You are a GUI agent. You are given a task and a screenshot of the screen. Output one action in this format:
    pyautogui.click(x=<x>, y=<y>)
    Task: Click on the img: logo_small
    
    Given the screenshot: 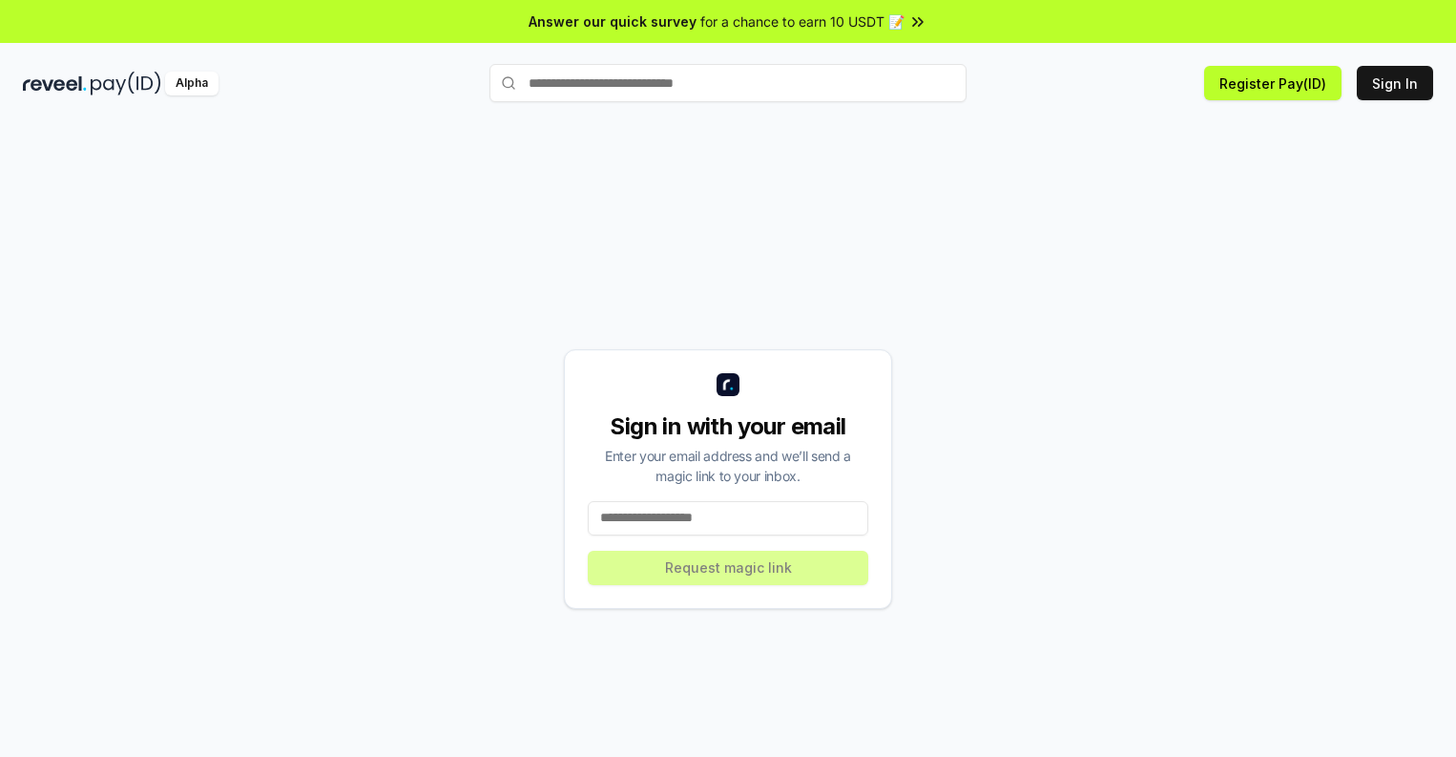 What is the action you would take?
    pyautogui.click(x=728, y=384)
    